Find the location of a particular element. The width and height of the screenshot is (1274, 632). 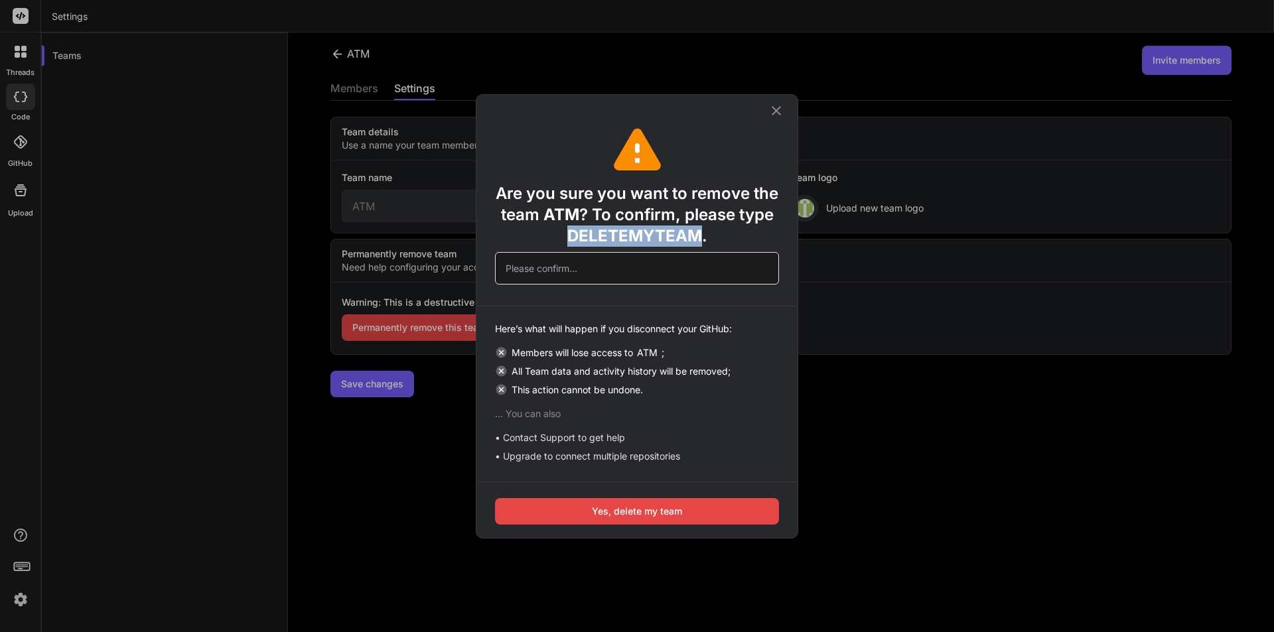

p: • Upgrade to connect multiple repositories is located at coordinates (637, 457).